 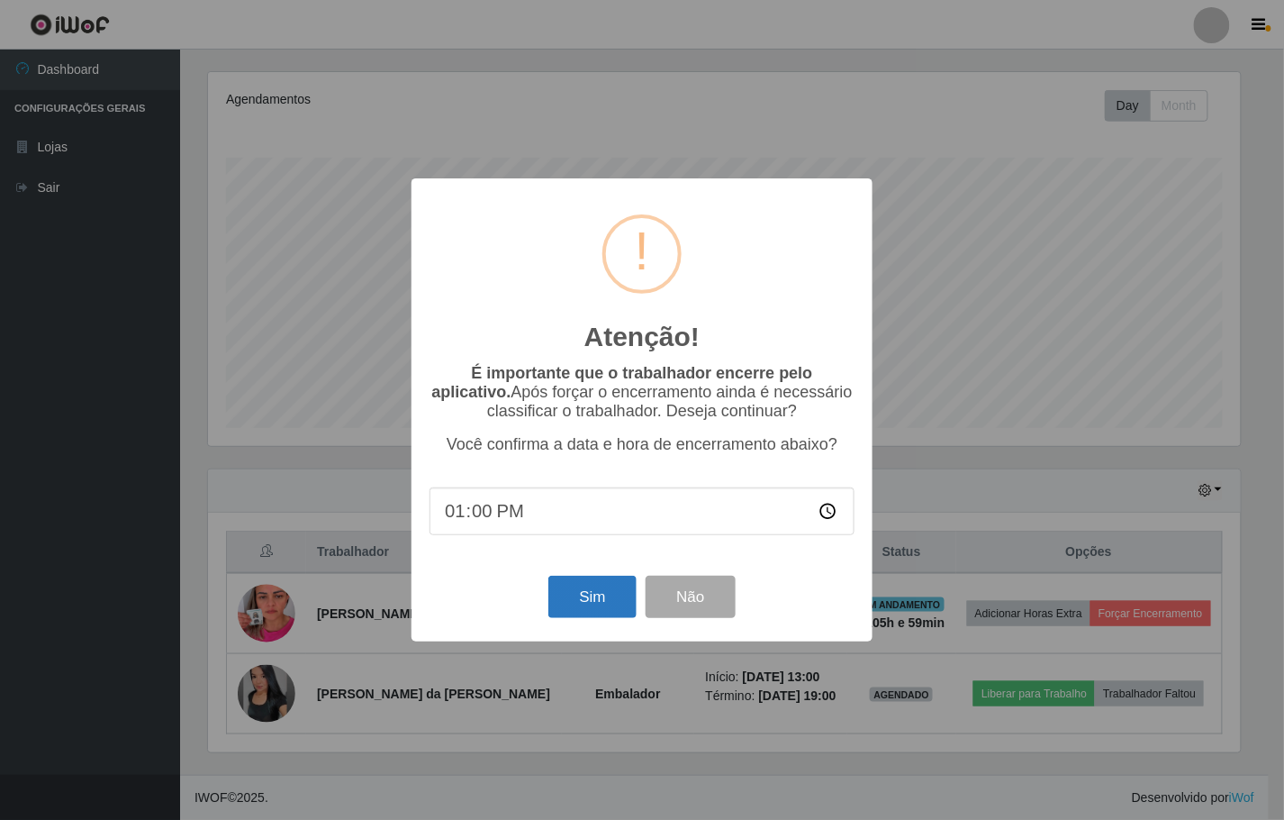 I want to click on button: Sim, so click(x=592, y=596).